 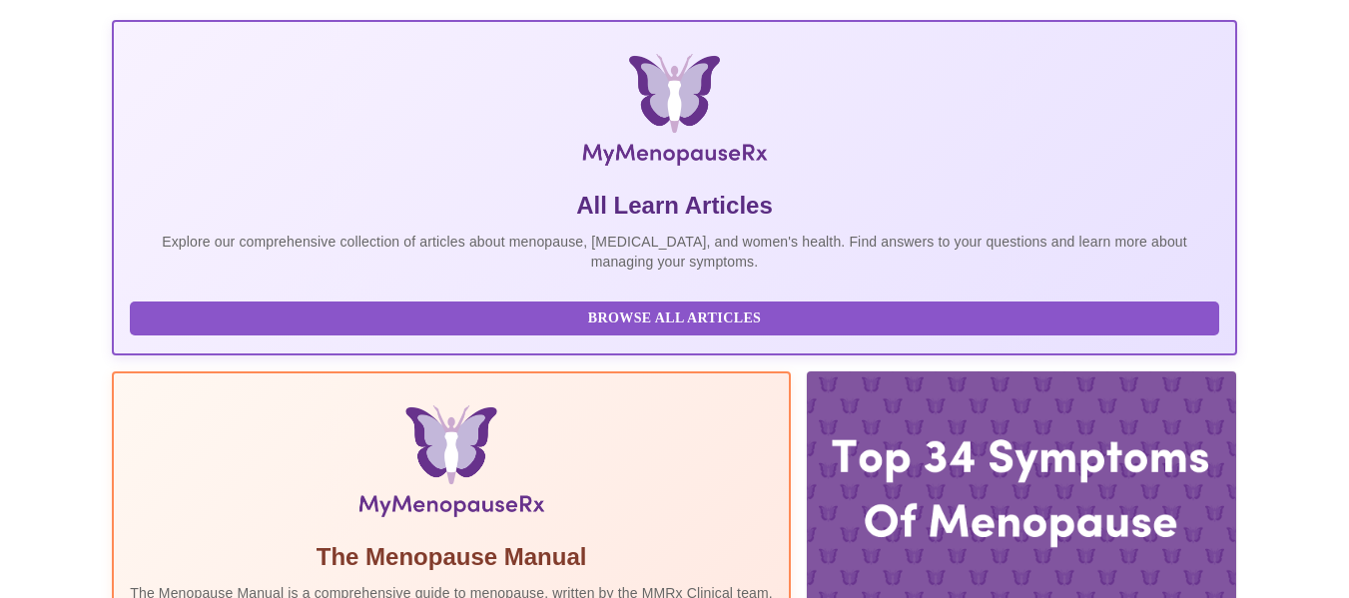 What do you see at coordinates (677, 317) in the screenshot?
I see `a: Browse All Articles` at bounding box center [677, 317].